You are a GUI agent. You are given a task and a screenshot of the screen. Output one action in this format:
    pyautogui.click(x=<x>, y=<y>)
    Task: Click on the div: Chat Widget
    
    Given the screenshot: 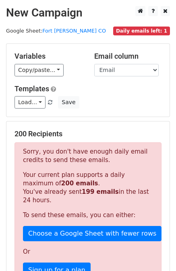 What is the action you would take?
    pyautogui.click(x=155, y=251)
    